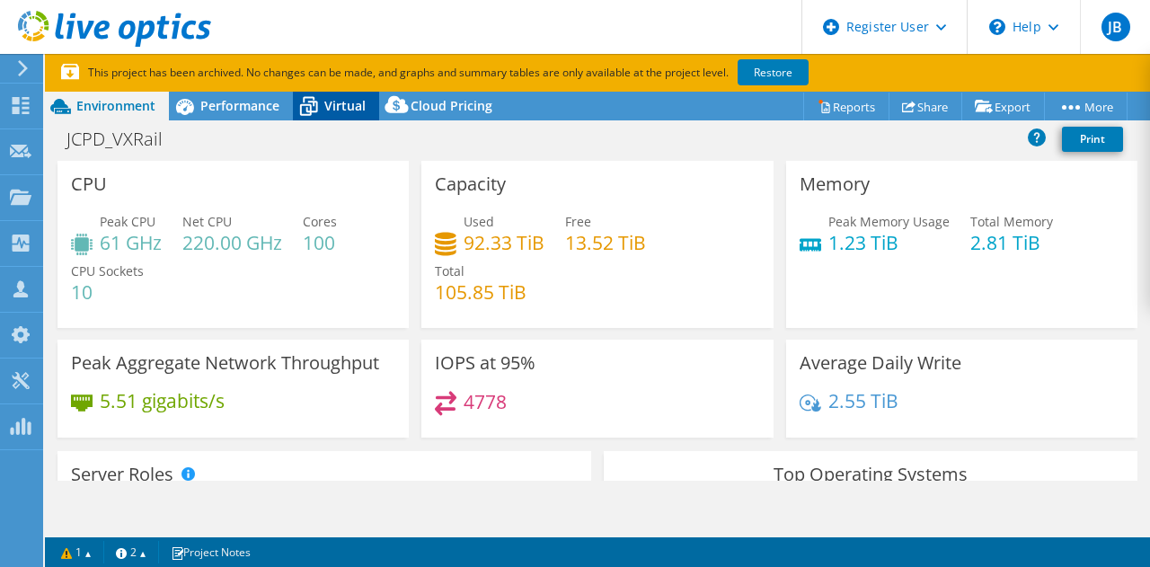  Describe the element at coordinates (162, 401) in the screenshot. I see `h4: 5.51 gigabits/s` at that location.